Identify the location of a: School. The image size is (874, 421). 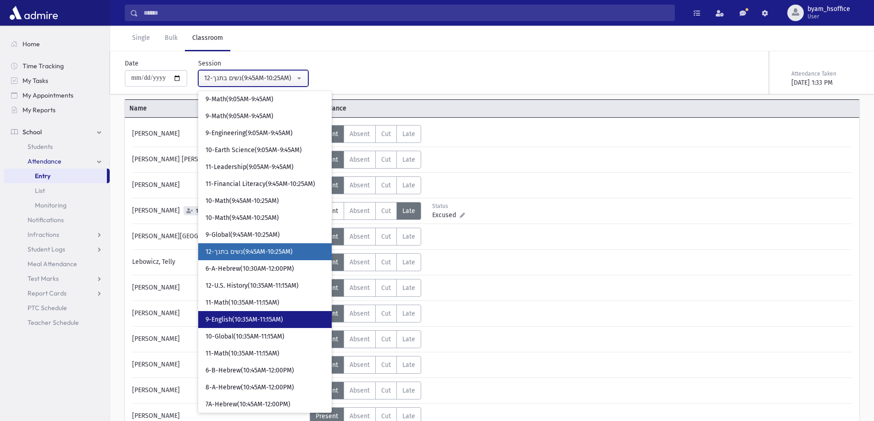
(56, 132).